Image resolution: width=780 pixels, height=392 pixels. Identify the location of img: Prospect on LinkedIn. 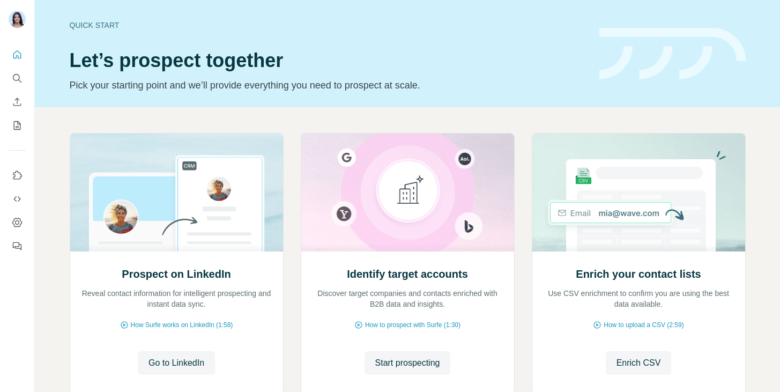
(176, 192).